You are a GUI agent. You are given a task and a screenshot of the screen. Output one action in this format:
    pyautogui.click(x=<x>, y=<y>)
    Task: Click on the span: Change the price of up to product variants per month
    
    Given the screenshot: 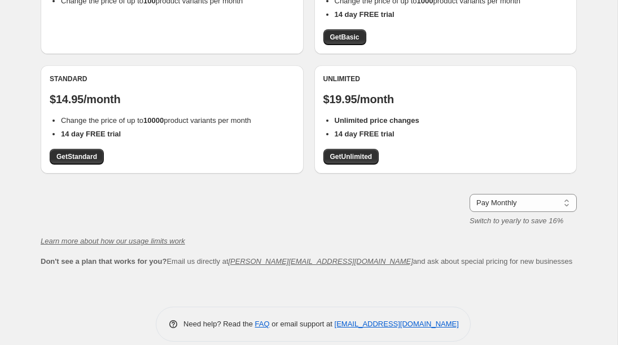 What is the action you would take?
    pyautogui.click(x=156, y=120)
    